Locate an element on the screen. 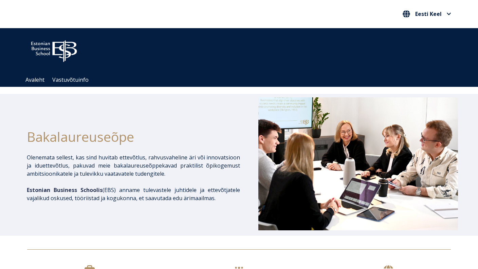  button: Eesti Keel is located at coordinates (426, 14).